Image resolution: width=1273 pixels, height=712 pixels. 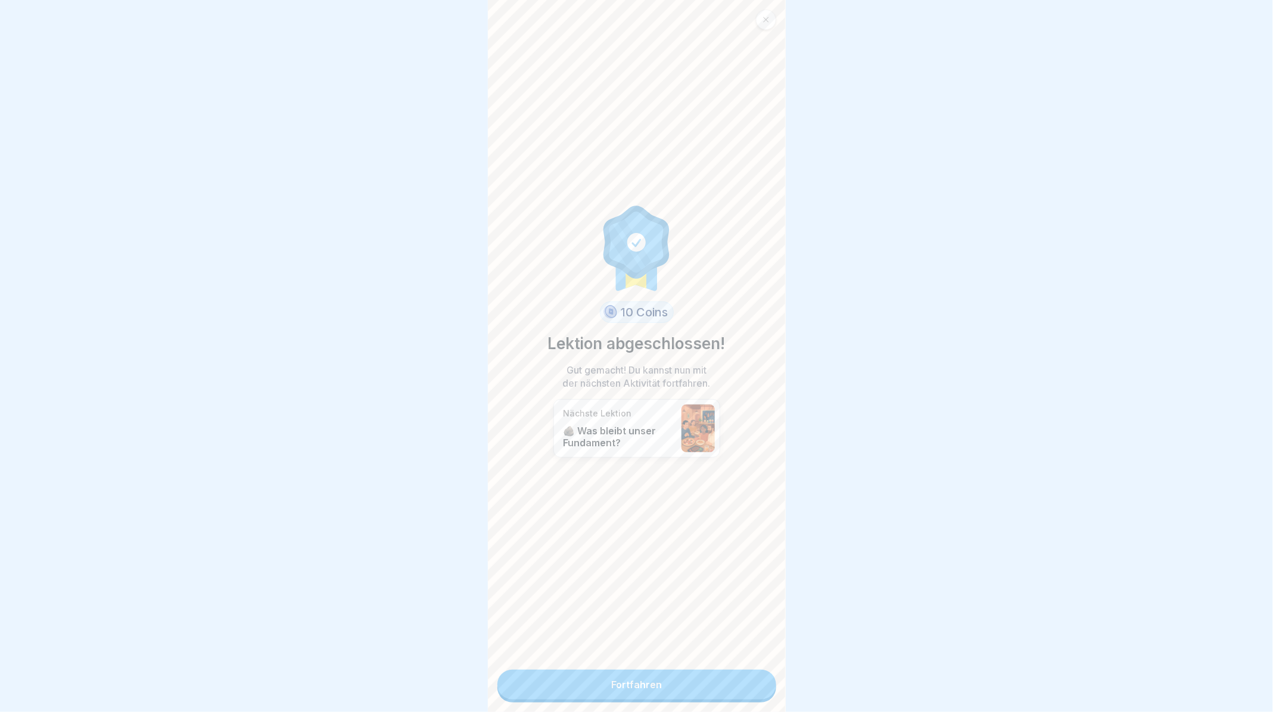 What do you see at coordinates (610, 312) in the screenshot?
I see `img: coin.svg` at bounding box center [610, 312].